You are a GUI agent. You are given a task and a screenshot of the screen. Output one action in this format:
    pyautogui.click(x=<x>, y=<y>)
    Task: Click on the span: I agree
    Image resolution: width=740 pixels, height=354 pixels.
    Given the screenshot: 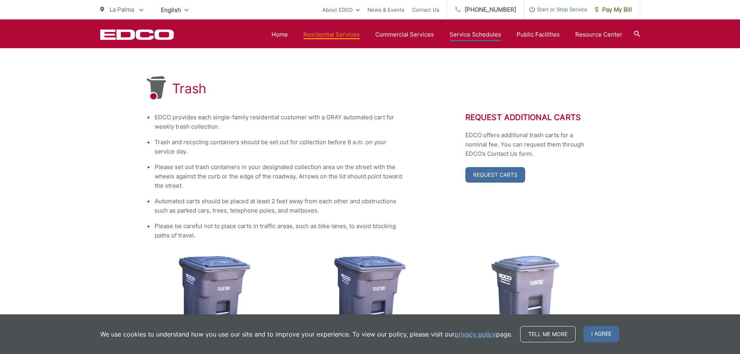 What is the action you would take?
    pyautogui.click(x=601, y=334)
    